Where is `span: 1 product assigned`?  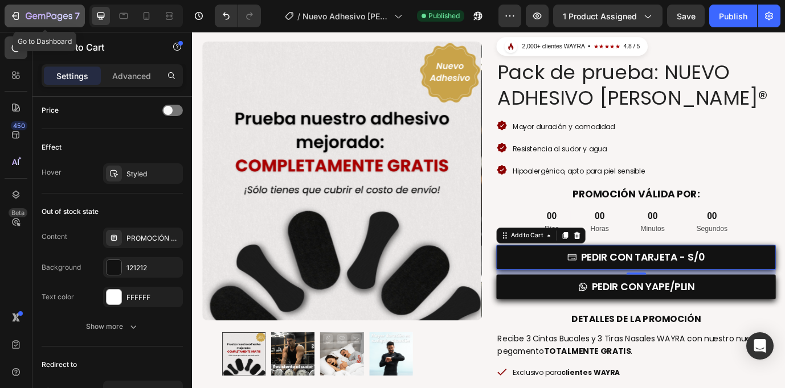 span: 1 product assigned is located at coordinates (600, 16).